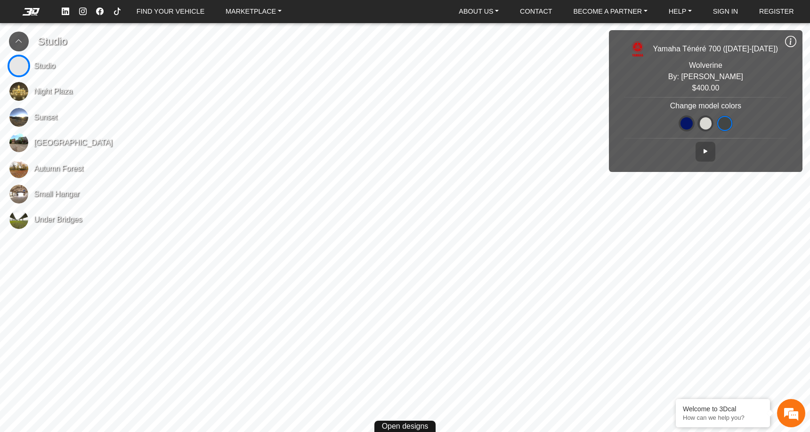  Describe the element at coordinates (19, 66) in the screenshot. I see `img: Studio` at that location.